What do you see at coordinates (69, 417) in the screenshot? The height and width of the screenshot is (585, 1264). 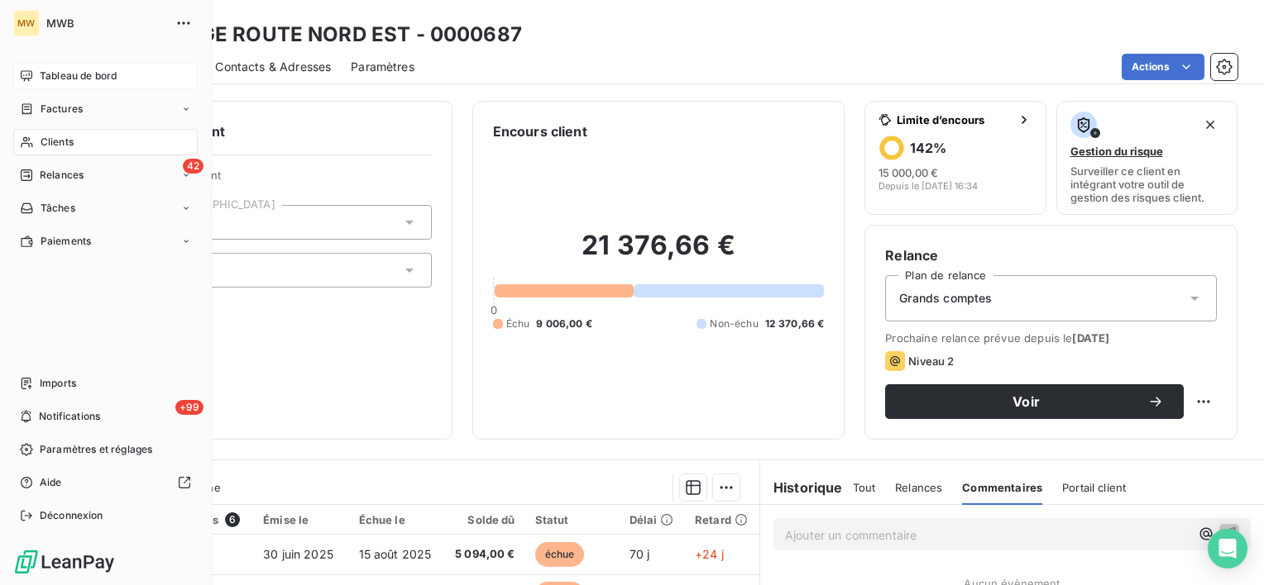 I see `span: Notifications` at bounding box center [69, 417].